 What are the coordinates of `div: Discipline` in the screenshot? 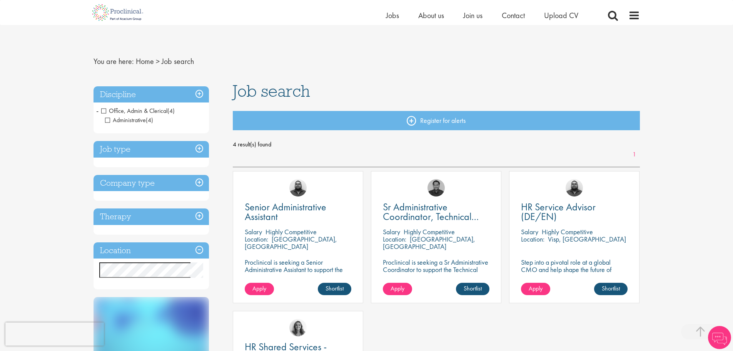 It's located at (151, 94).